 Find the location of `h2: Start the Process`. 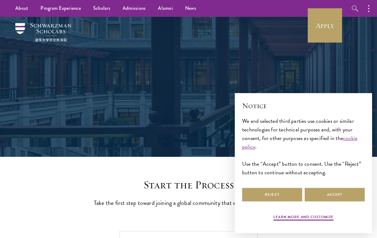

h2: Start the Process is located at coordinates (188, 185).